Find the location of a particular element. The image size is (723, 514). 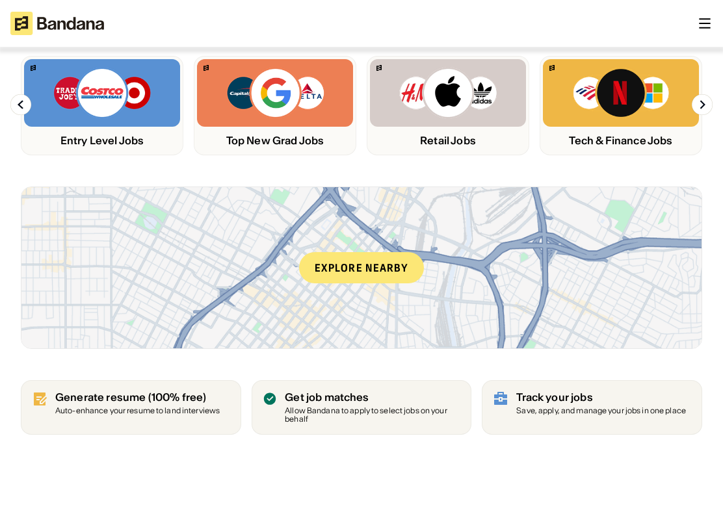

div: Track your jobs is located at coordinates (600, 397).